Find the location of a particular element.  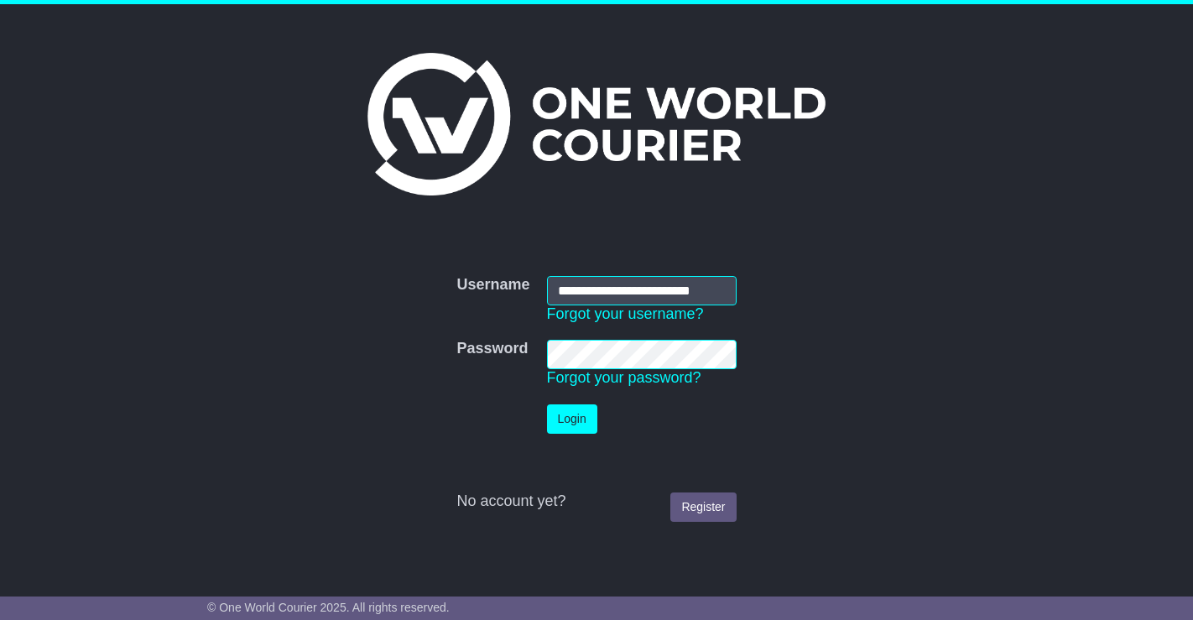

a: Register is located at coordinates (703, 507).